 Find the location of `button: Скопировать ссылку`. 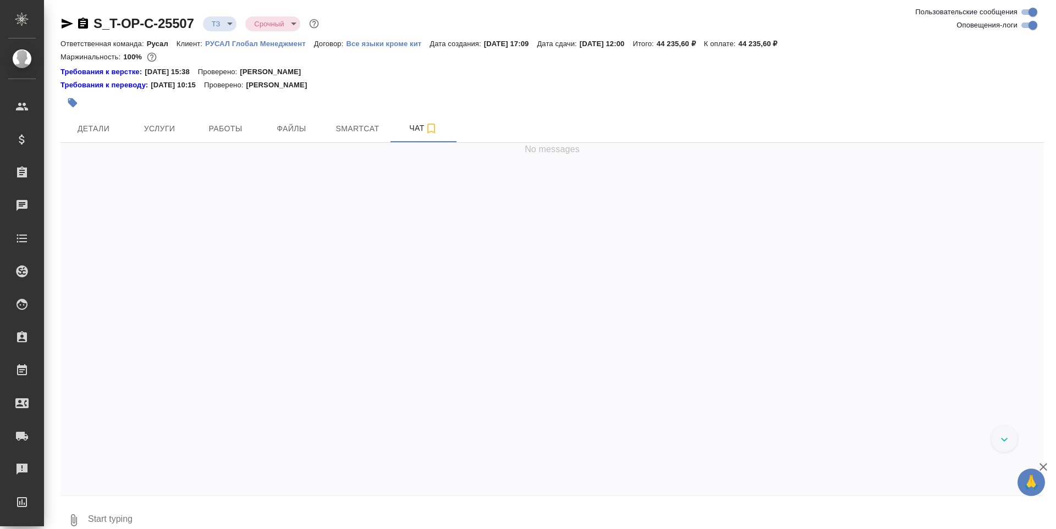

button: Скопировать ссылку is located at coordinates (83, 24).